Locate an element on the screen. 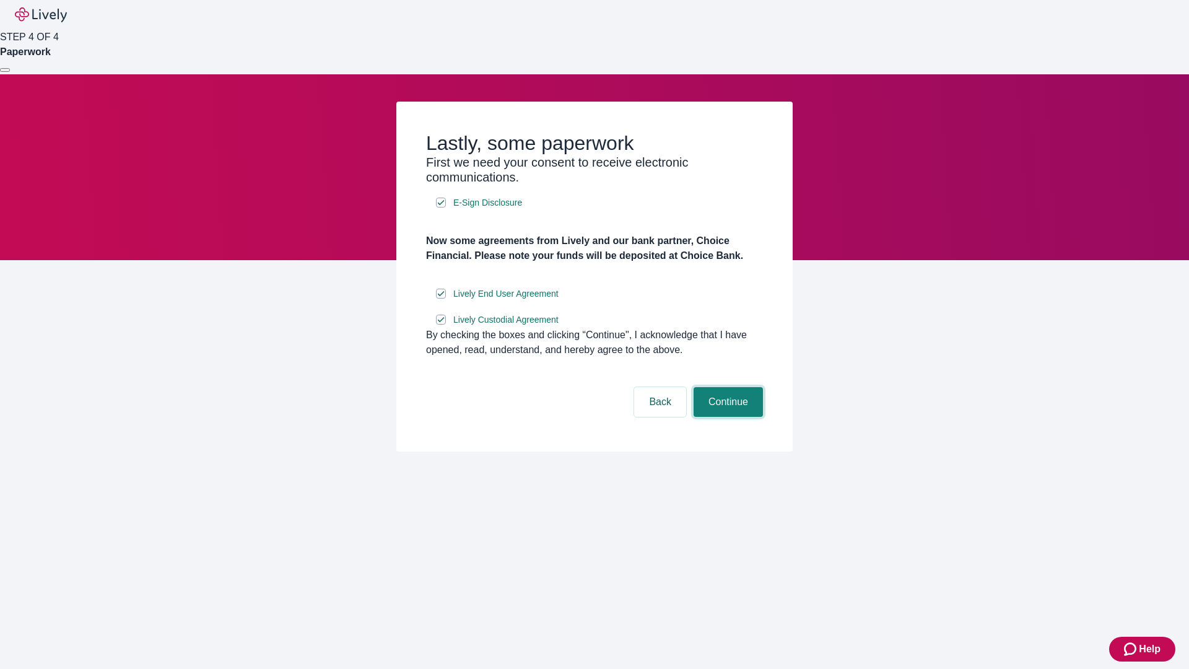 This screenshot has height=669, width=1189. h2: Lastly, some paperwork is located at coordinates (594, 143).